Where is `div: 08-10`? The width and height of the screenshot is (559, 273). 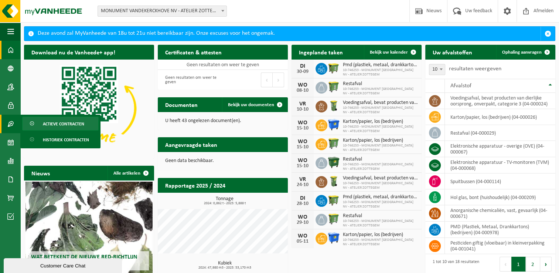
div: 08-10 is located at coordinates (303, 91).